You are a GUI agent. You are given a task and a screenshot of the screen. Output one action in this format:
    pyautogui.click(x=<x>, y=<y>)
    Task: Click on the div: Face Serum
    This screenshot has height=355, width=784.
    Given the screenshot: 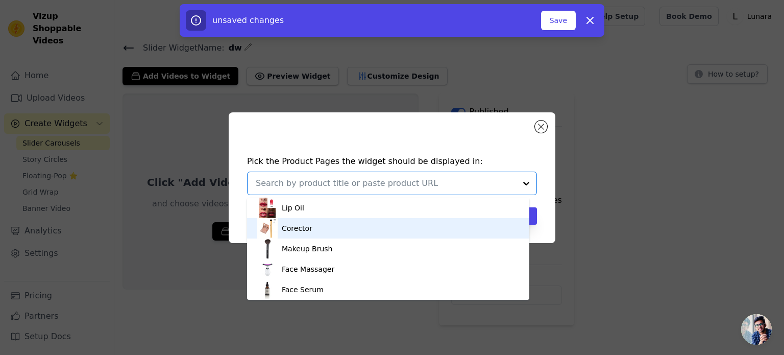 What is the action you would take?
    pyautogui.click(x=303, y=289)
    